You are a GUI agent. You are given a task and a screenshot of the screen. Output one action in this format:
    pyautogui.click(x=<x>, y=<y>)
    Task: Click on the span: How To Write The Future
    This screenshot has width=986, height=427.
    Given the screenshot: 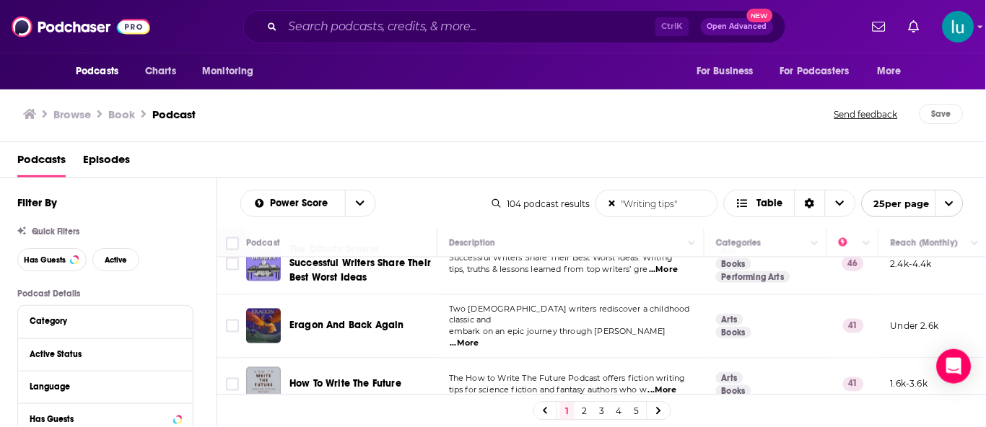 What is the action you would take?
    pyautogui.click(x=345, y=384)
    